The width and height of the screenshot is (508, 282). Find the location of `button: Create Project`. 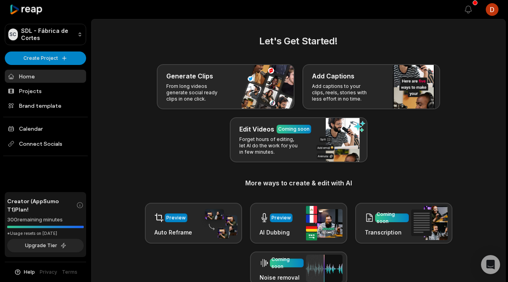

button: Create Project is located at coordinates (45, 58).